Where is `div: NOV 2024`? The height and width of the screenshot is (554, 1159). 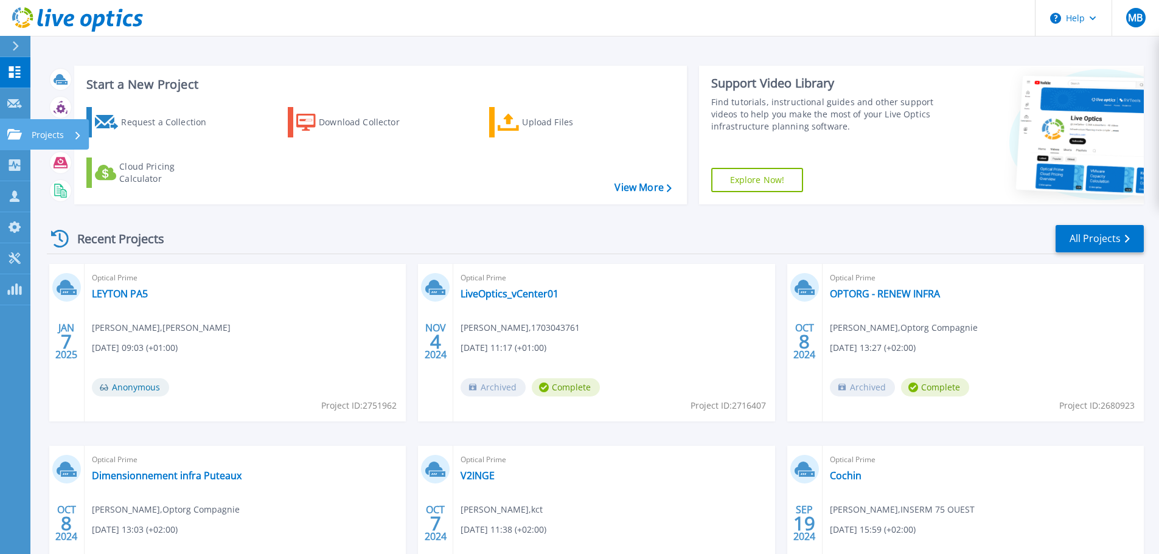
div: NOV 2024 is located at coordinates (435, 341).